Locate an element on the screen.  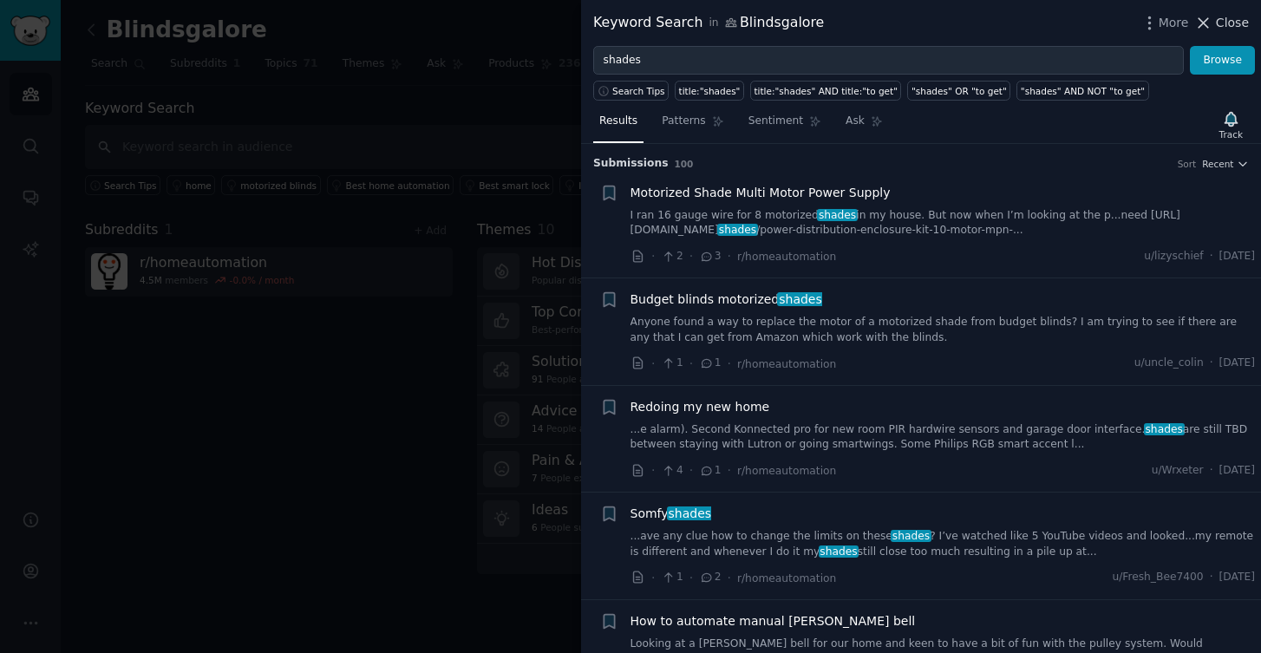
span: 3 is located at coordinates (709, 257).